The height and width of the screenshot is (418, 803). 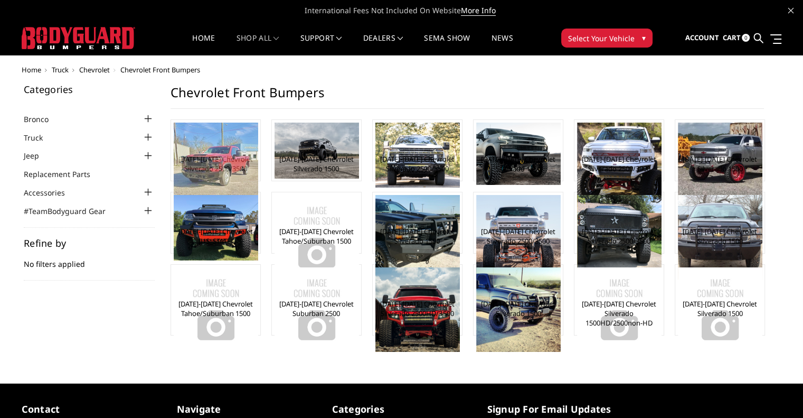 I want to click on div: No filters applied, so click(x=89, y=259).